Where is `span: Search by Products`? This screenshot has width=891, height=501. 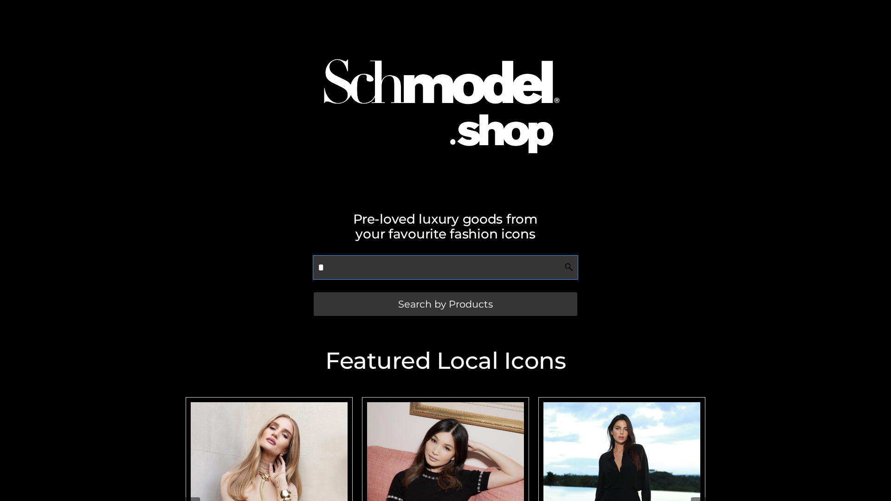
span: Search by Products is located at coordinates (445, 304).